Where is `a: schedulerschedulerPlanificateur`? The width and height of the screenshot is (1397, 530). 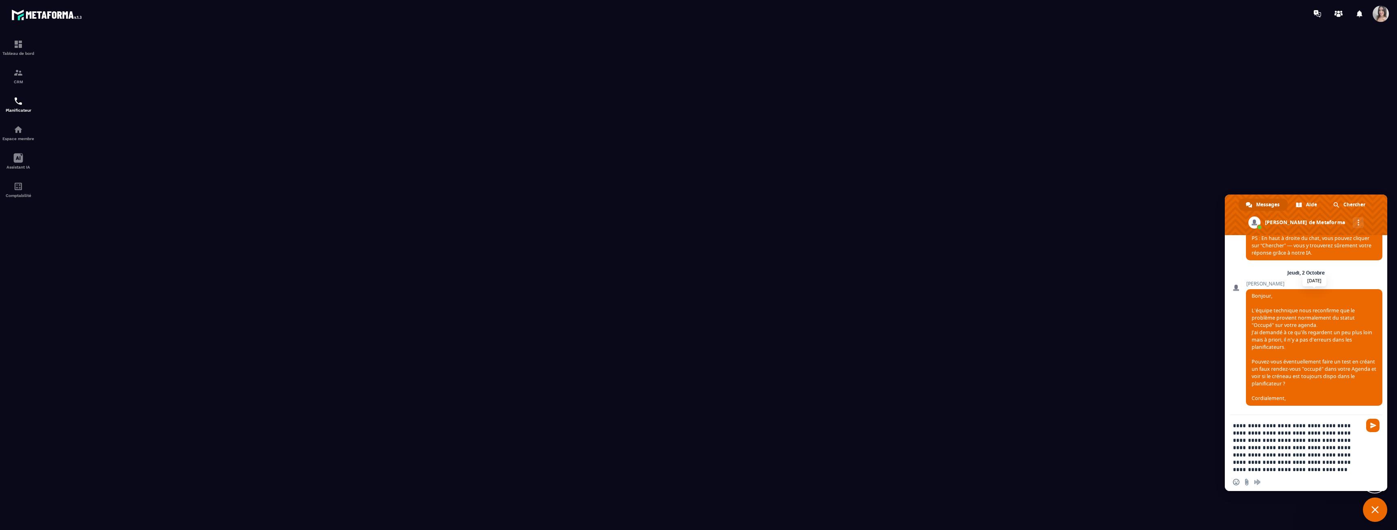
a: schedulerschedulerPlanificateur is located at coordinates (18, 104).